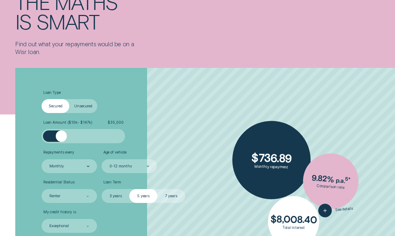 This screenshot has width=395, height=236. I want to click on div: is, so click(23, 21).